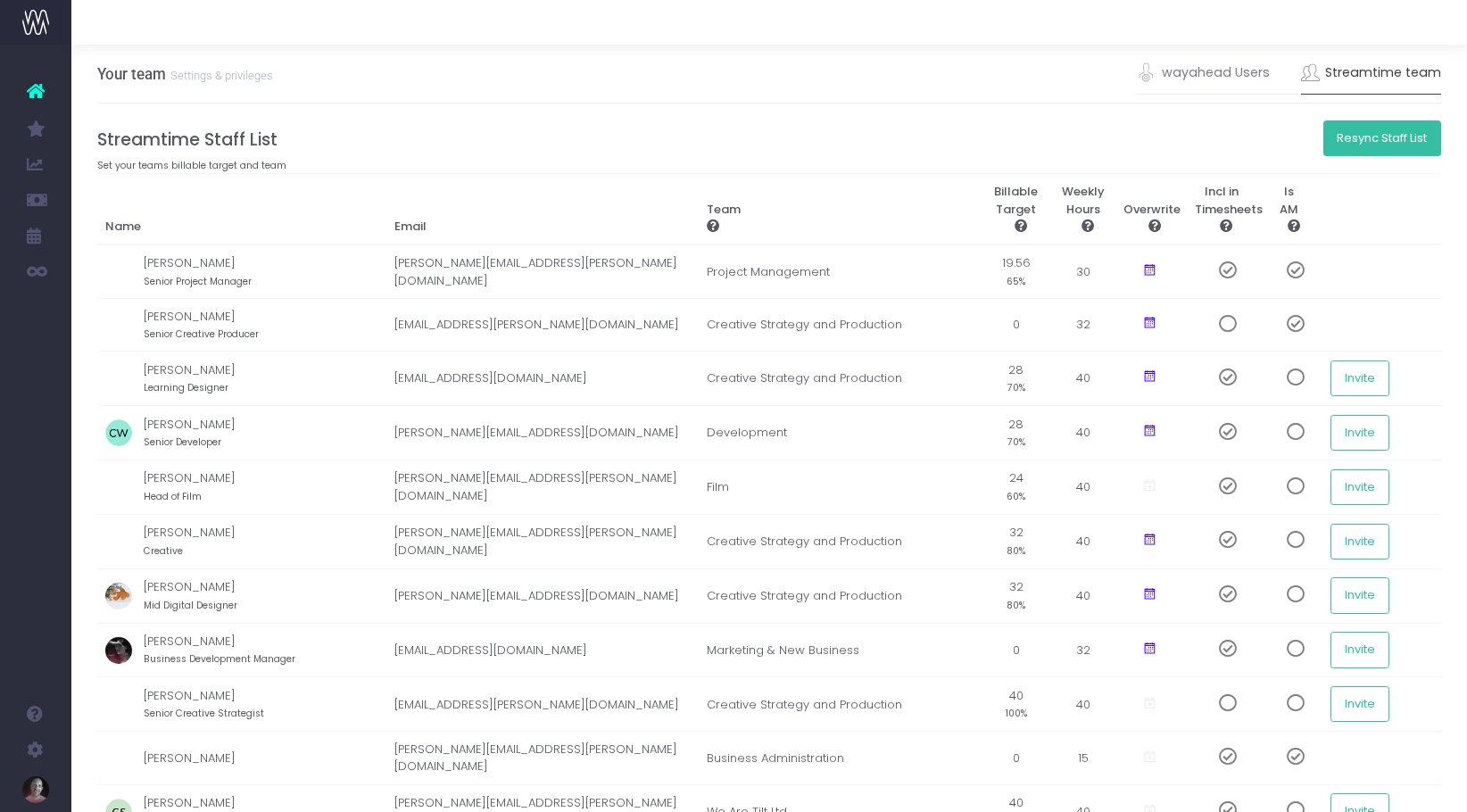  Describe the element at coordinates (186, 386) in the screenshot. I see `small: Learning Designer` at that location.